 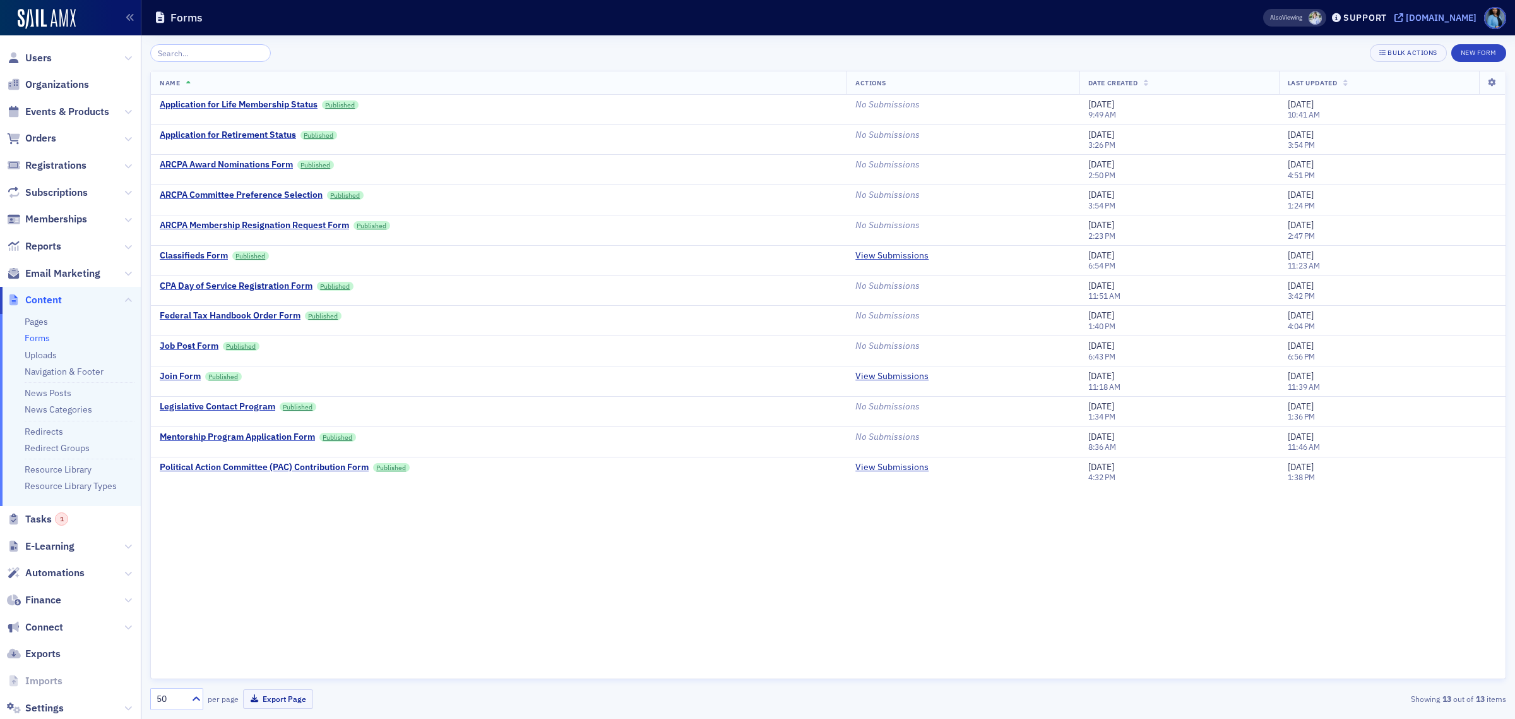 I want to click on a: Political Action Committee (PAC) Contribution Form, so click(x=264, y=467).